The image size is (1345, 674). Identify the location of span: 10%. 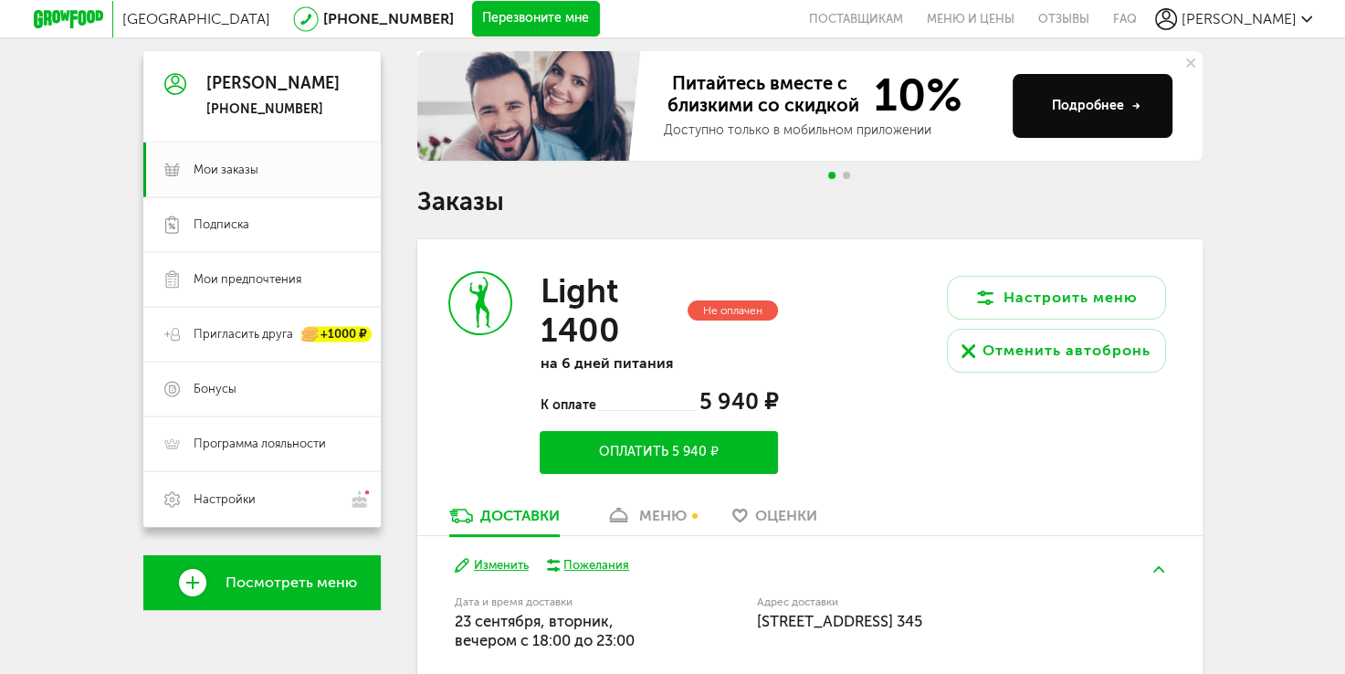
(912, 95).